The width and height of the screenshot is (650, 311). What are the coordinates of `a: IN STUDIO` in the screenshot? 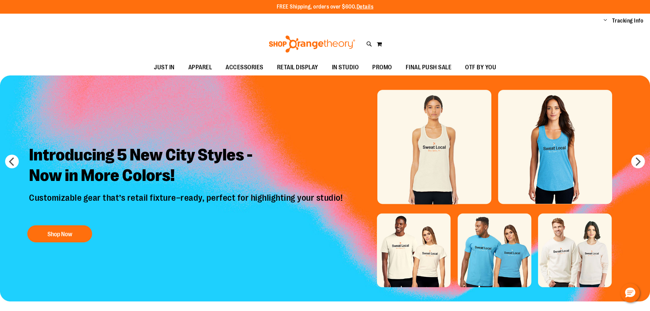 It's located at (345, 68).